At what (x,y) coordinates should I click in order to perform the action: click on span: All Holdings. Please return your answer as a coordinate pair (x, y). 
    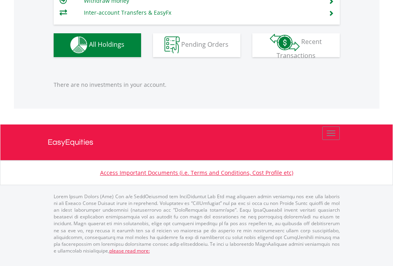
    Looking at the image, I should click on (106, 44).